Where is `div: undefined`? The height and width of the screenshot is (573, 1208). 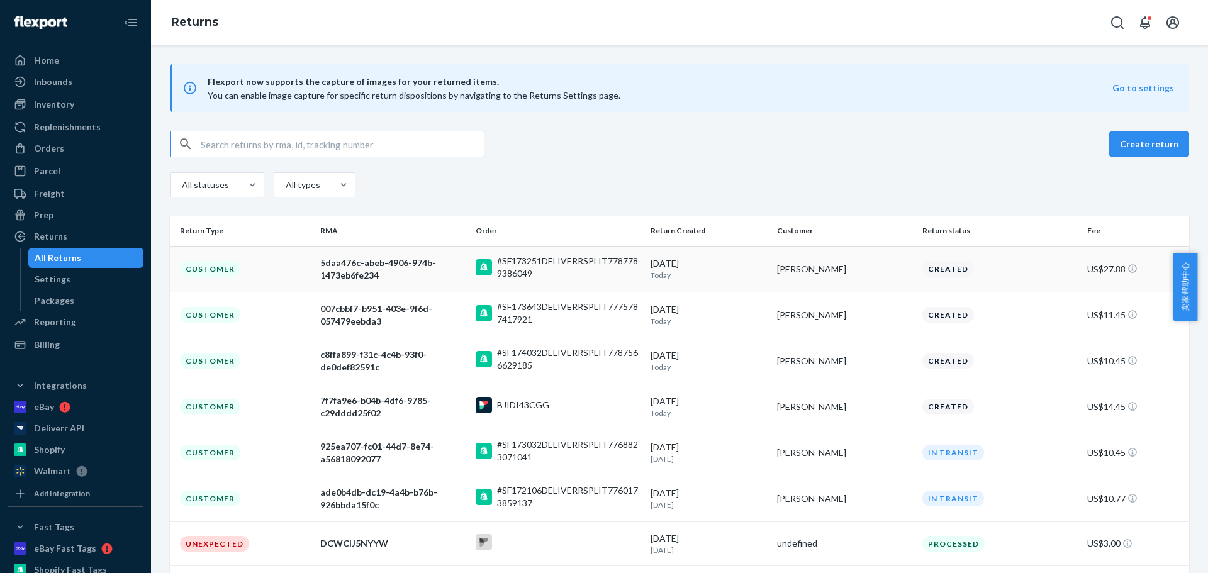
div: undefined is located at coordinates (844, 544).